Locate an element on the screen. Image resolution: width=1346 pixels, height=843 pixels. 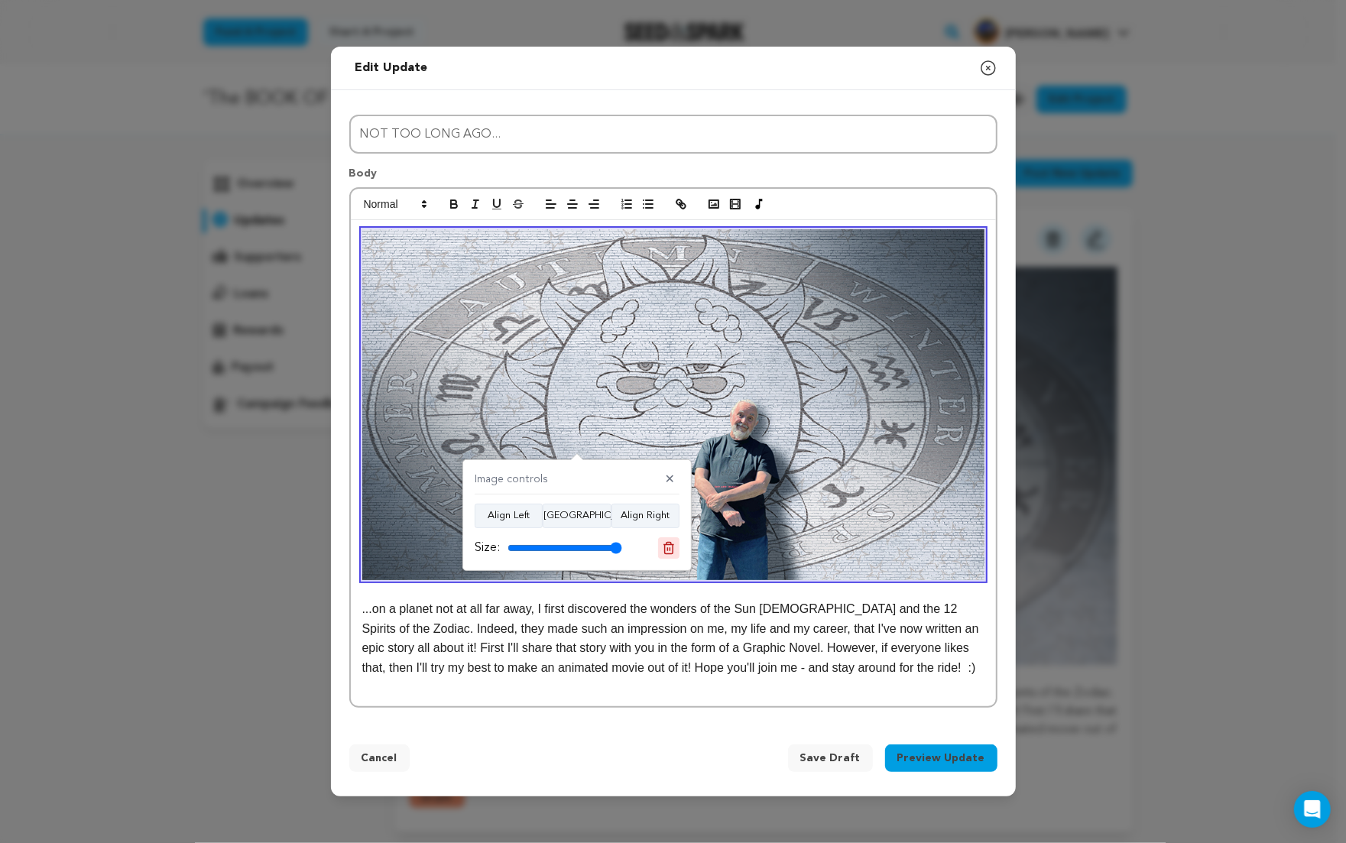
div: Open Intercom Messenger is located at coordinates (1312, 809).